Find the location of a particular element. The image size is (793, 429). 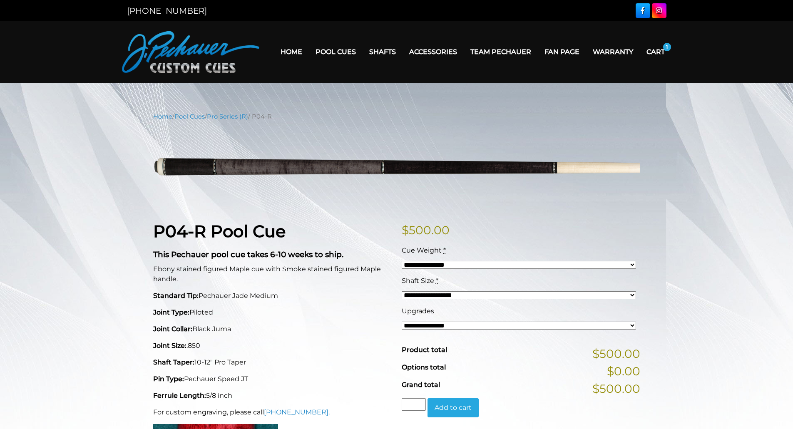

p: 5/8 inch is located at coordinates (272, 396).